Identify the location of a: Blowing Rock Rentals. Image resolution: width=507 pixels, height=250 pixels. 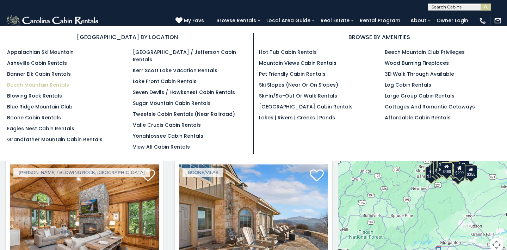
(34, 96).